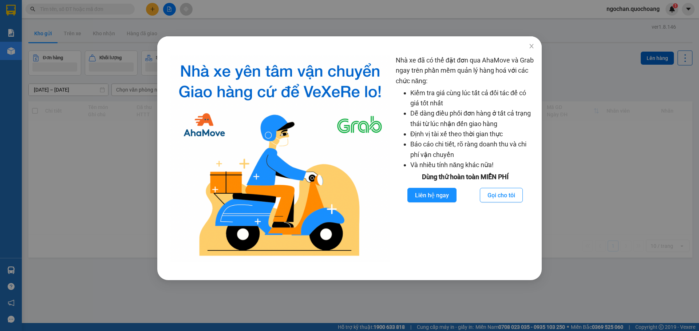 The width and height of the screenshot is (699, 331). What do you see at coordinates (280, 159) in the screenshot?
I see `img: logo` at bounding box center [280, 159].